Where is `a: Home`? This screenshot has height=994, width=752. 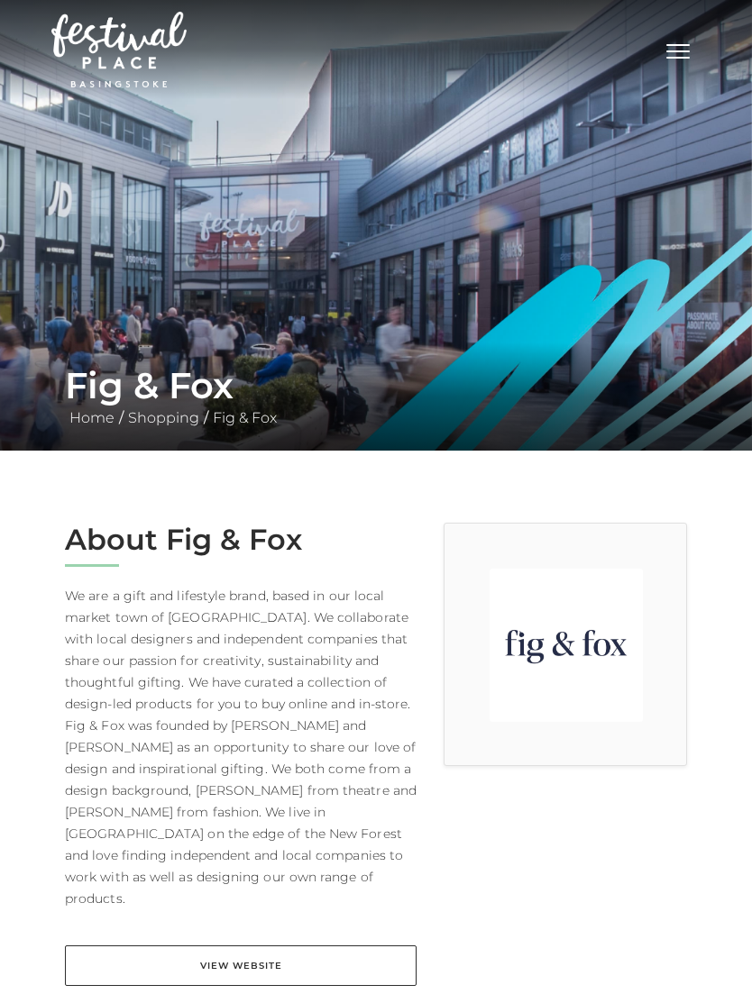
a: Home is located at coordinates (92, 417).